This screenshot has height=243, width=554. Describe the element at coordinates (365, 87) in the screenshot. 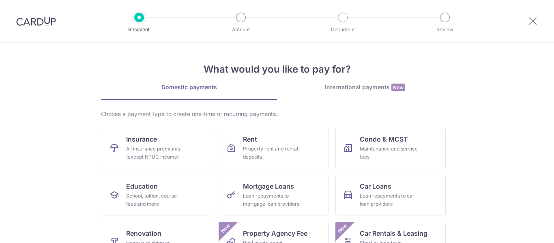

I see `div: International payments` at that location.